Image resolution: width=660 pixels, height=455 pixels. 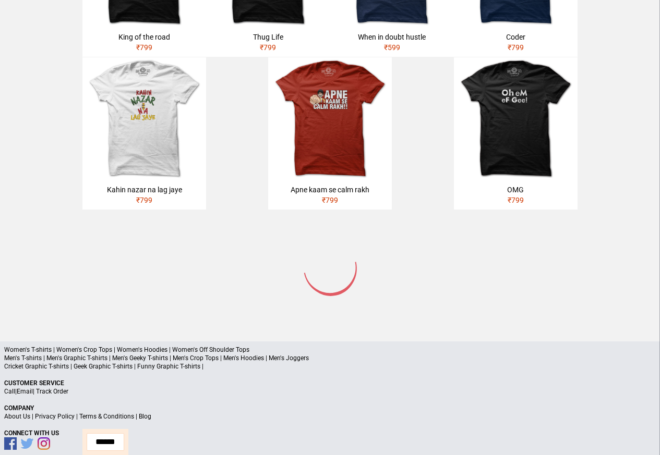 I want to click on div: Apne kaam se calm rakh, so click(x=330, y=190).